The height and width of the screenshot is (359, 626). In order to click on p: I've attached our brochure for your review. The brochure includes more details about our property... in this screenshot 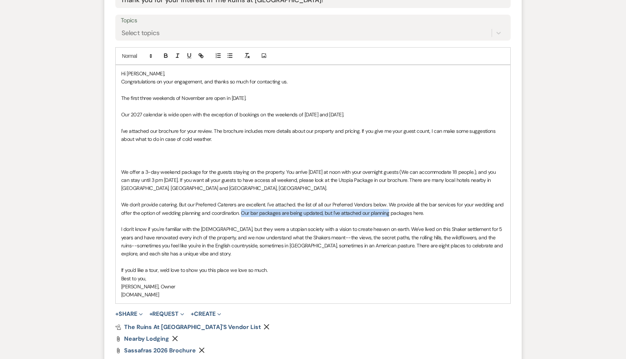, I will do `click(313, 135)`.